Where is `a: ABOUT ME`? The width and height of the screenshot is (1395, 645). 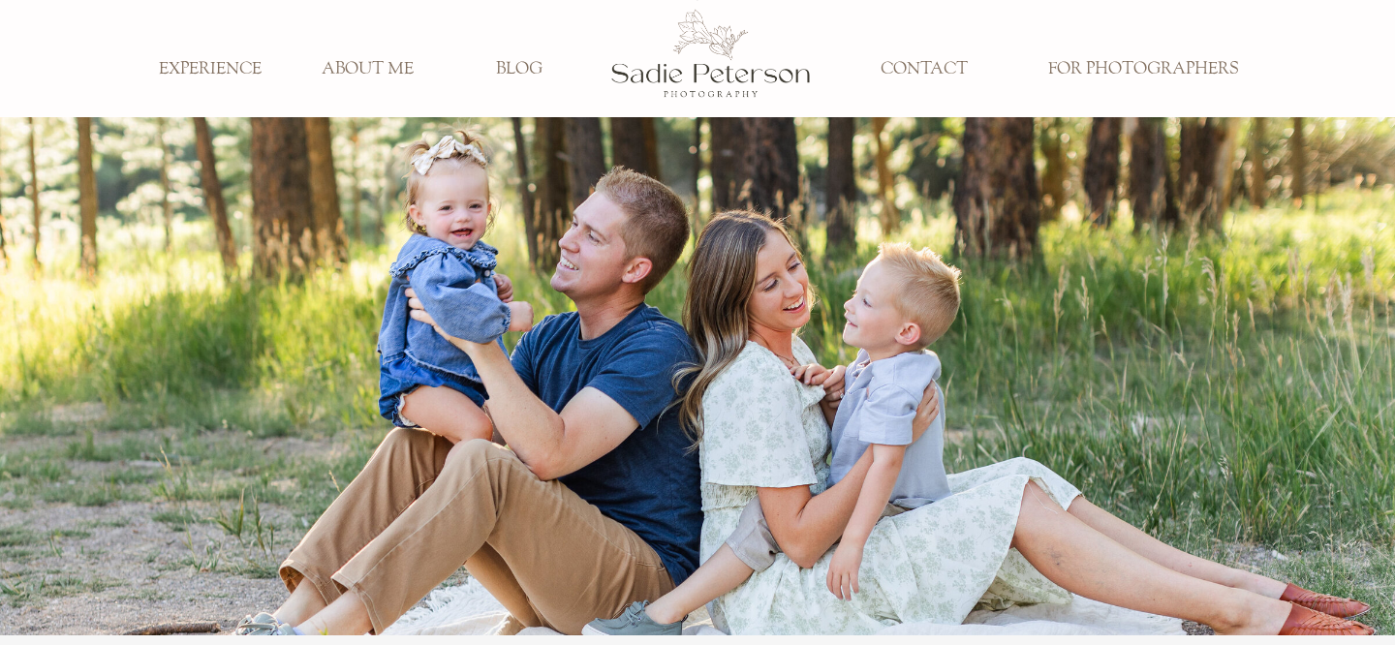
a: ABOUT ME is located at coordinates (367, 70).